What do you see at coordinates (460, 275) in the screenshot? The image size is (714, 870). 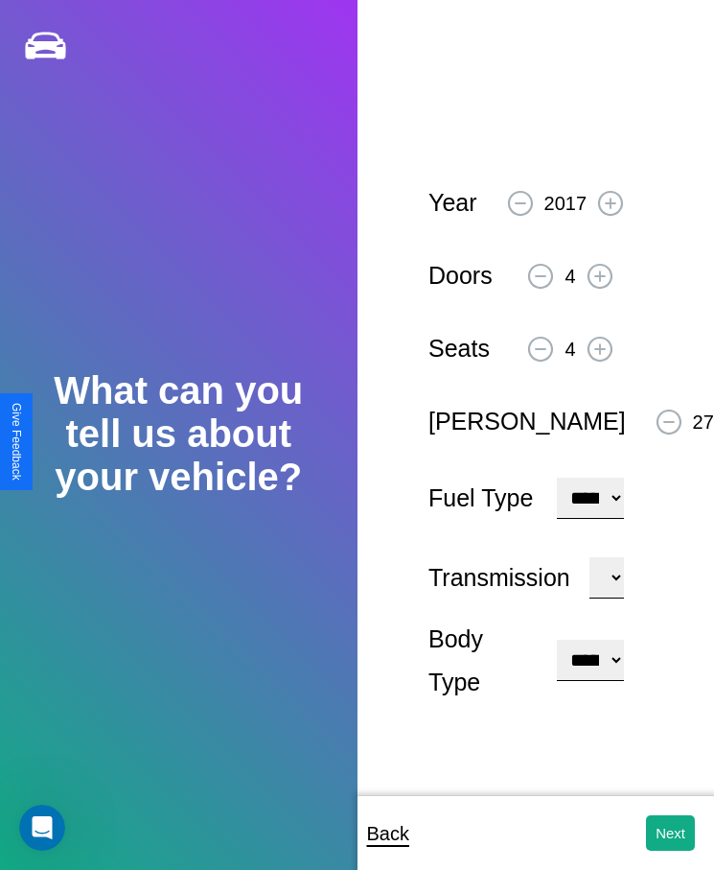 I see `p: Doors` at bounding box center [460, 275].